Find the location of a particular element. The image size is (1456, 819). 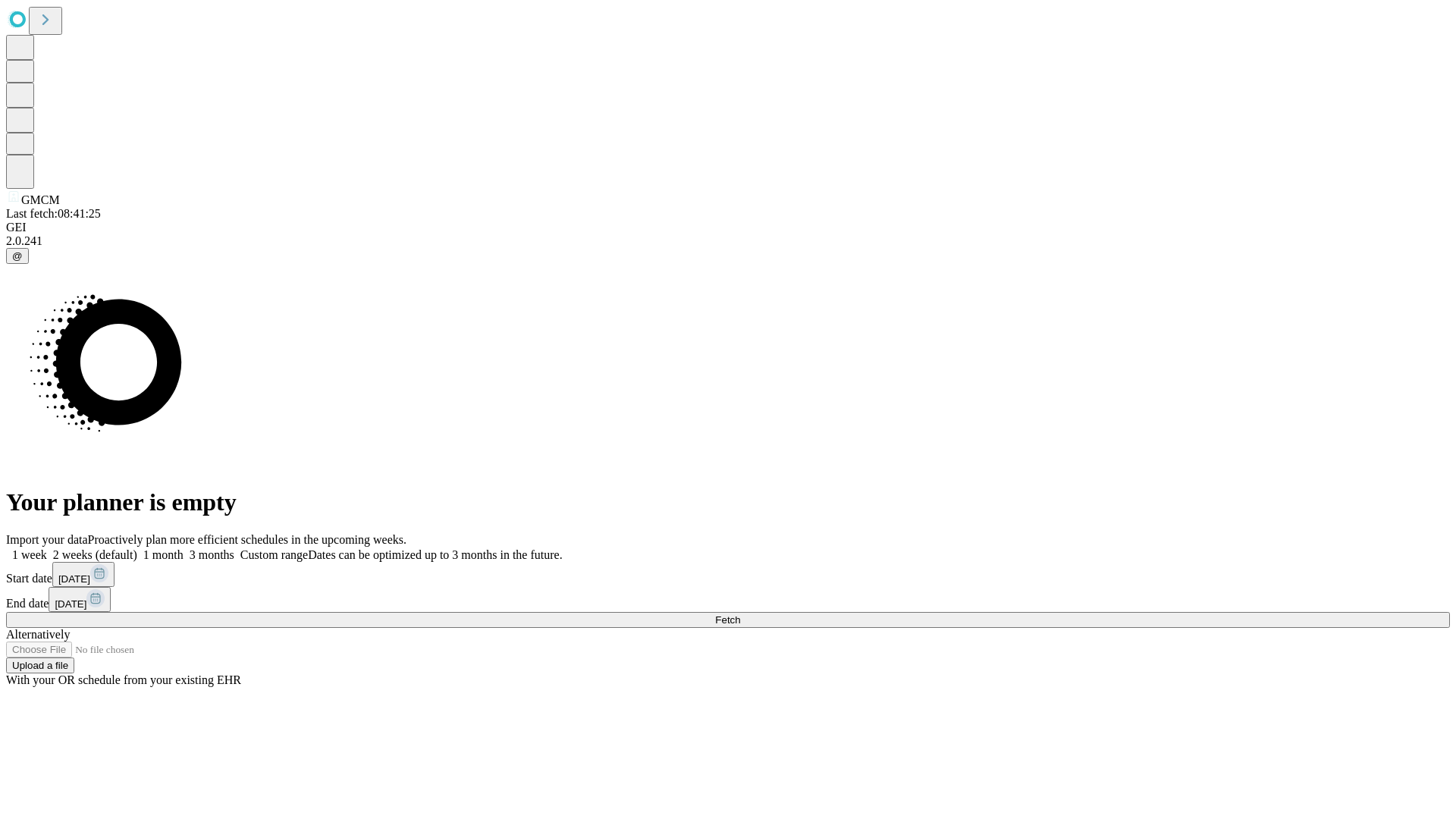

button: Upload a file is located at coordinates (40, 664).